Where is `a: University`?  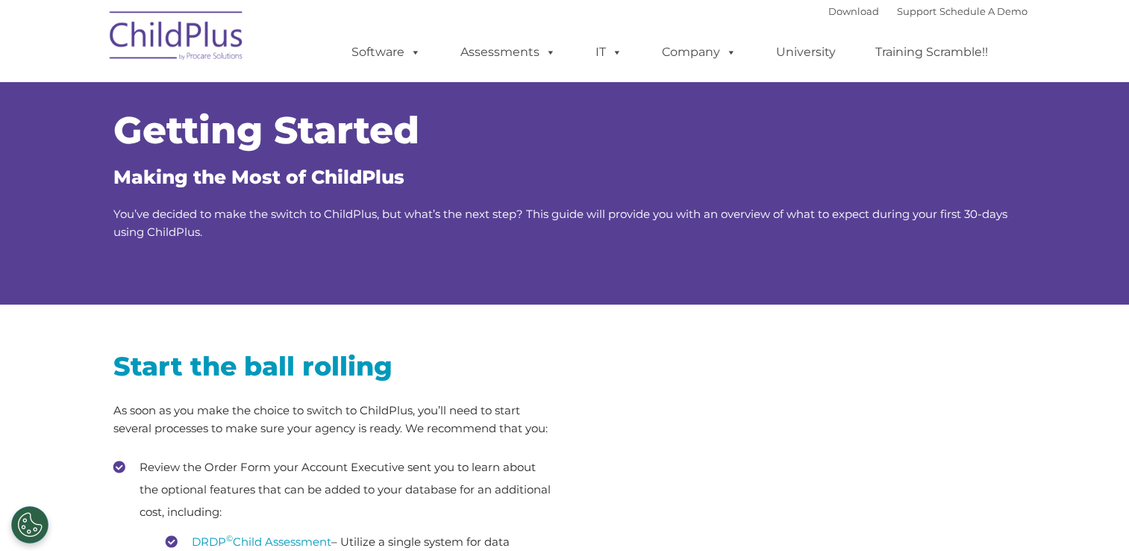
a: University is located at coordinates (806, 52).